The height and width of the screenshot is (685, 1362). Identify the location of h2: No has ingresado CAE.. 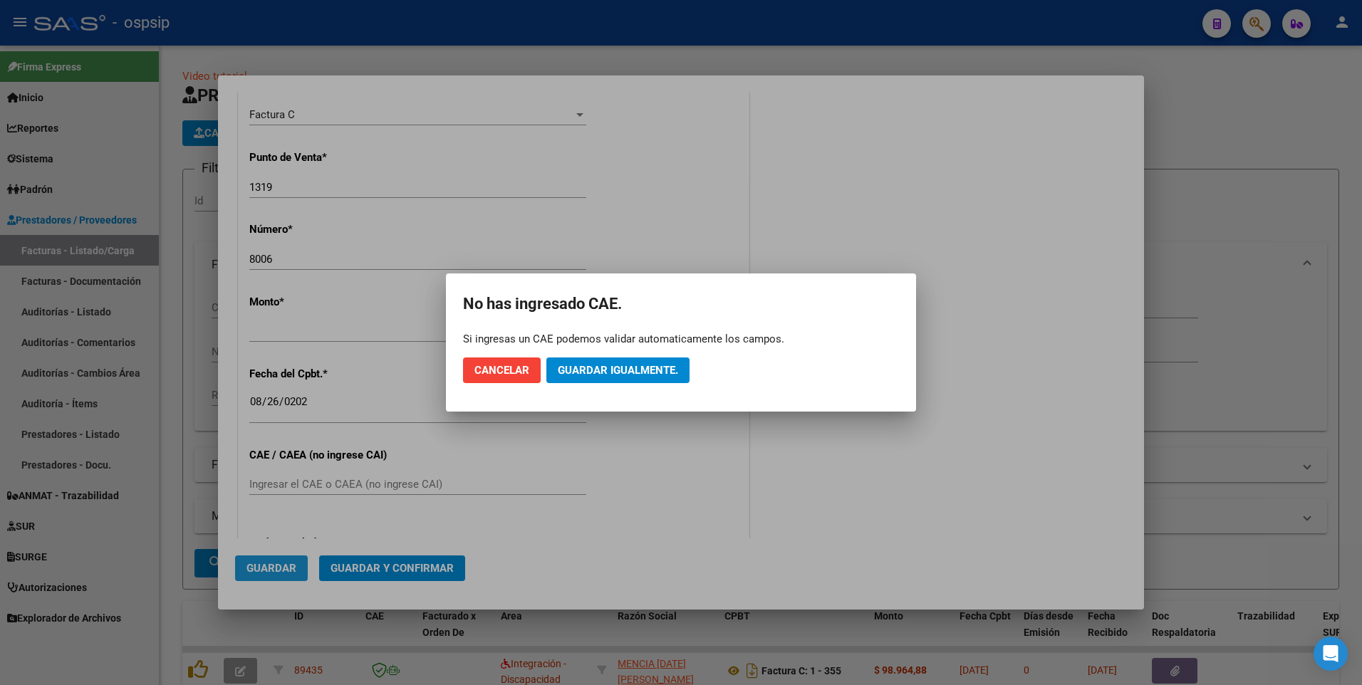
(681, 304).